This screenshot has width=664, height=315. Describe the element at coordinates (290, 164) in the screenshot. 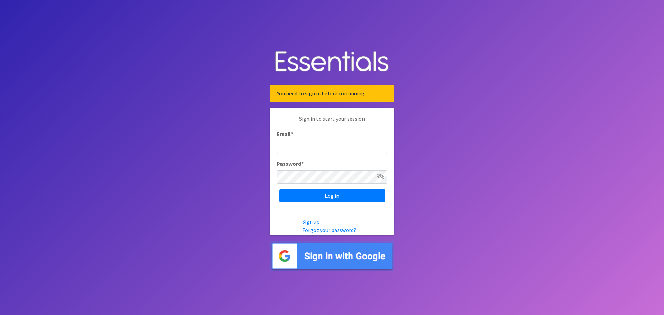

I see `label: Password` at that location.